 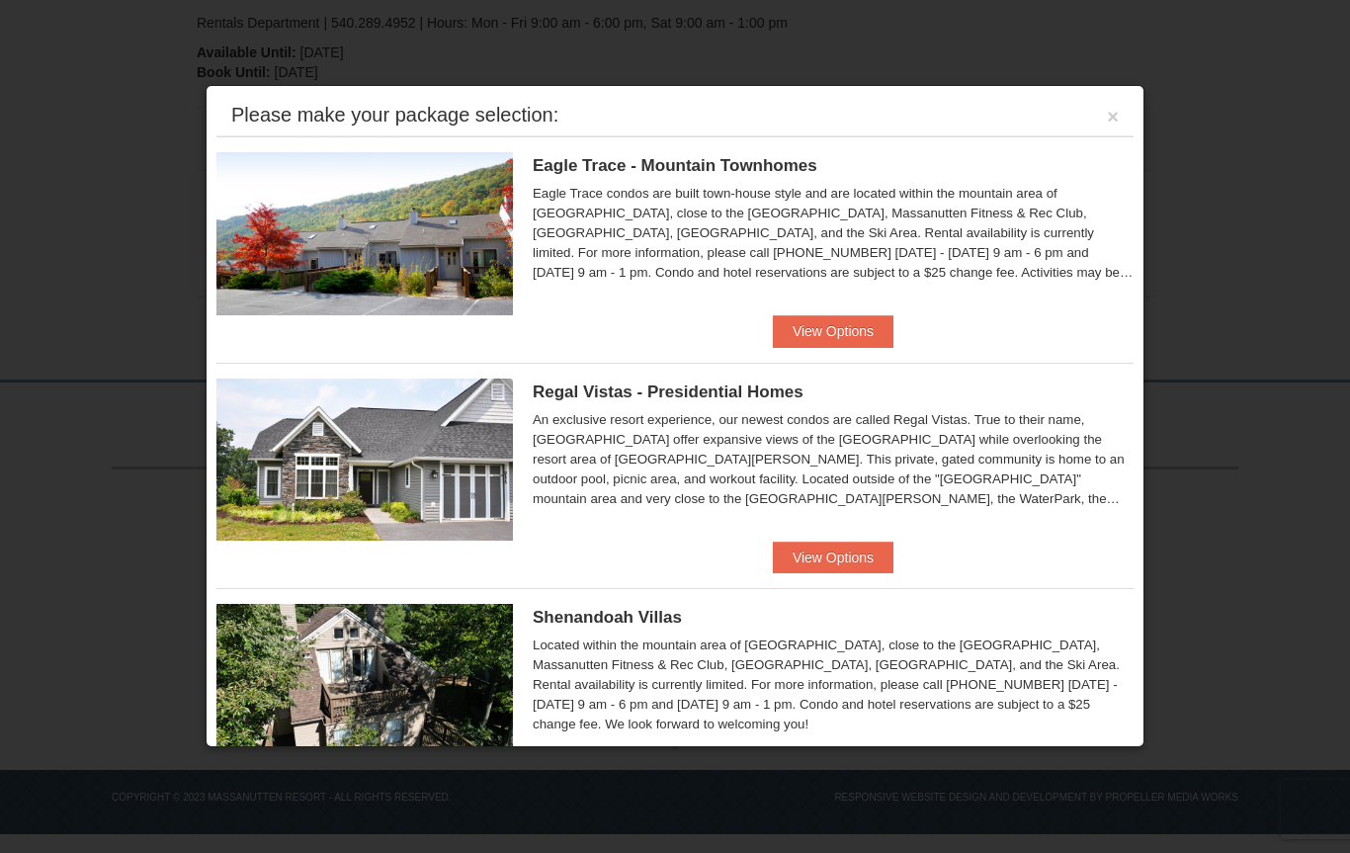 What do you see at coordinates (365, 685) in the screenshot?
I see `img: 19219019-2-e70bf45f.jpg` at bounding box center [365, 685].